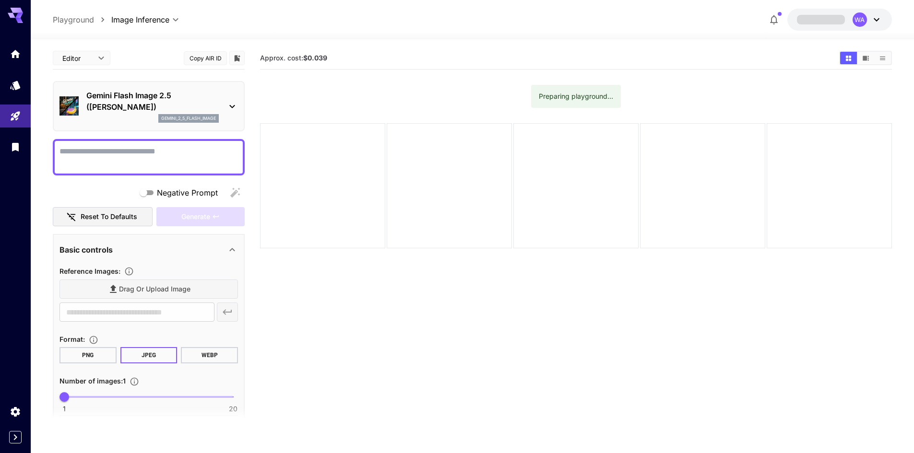 The height and width of the screenshot is (453, 914). Describe the element at coordinates (15, 437) in the screenshot. I see `button: Expand sidebar` at that location.